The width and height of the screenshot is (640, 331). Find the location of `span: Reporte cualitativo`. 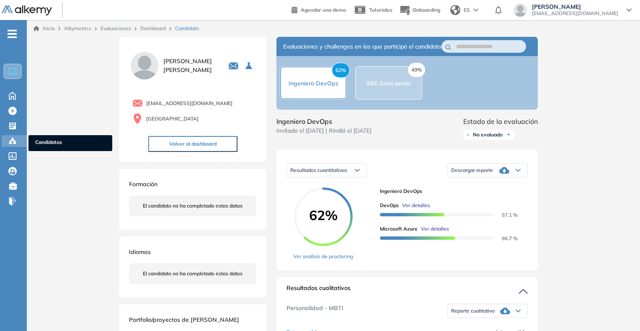

span: Reporte cualitativo is located at coordinates (473, 311).